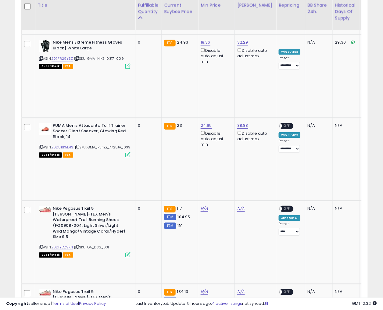 This screenshot has height=310, width=383. What do you see at coordinates (62, 58) in the screenshot?
I see `a: B07FR29YSZ` at bounding box center [62, 58].